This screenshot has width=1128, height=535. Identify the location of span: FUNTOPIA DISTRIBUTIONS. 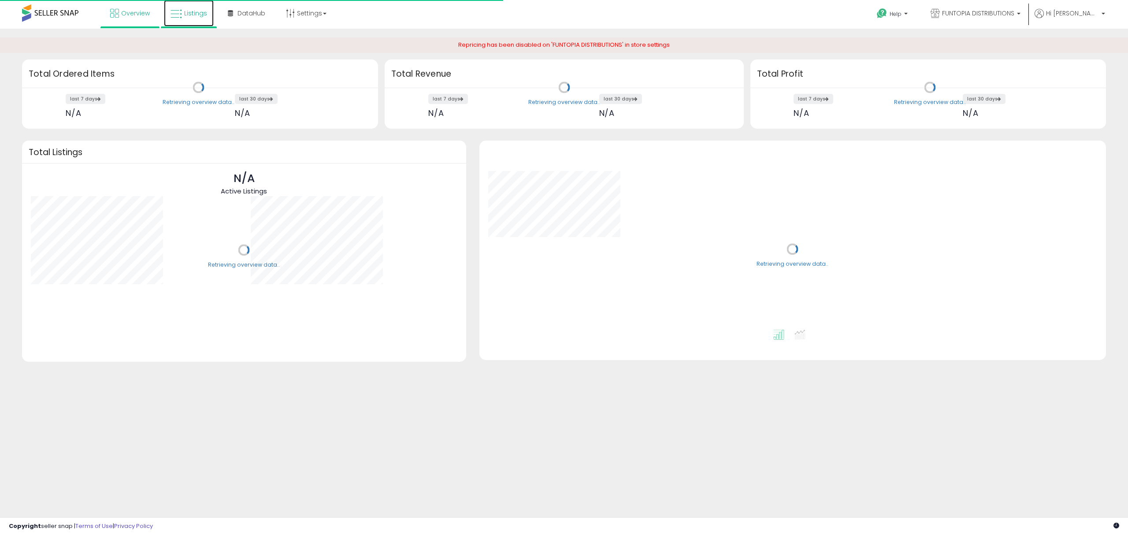
(978, 13).